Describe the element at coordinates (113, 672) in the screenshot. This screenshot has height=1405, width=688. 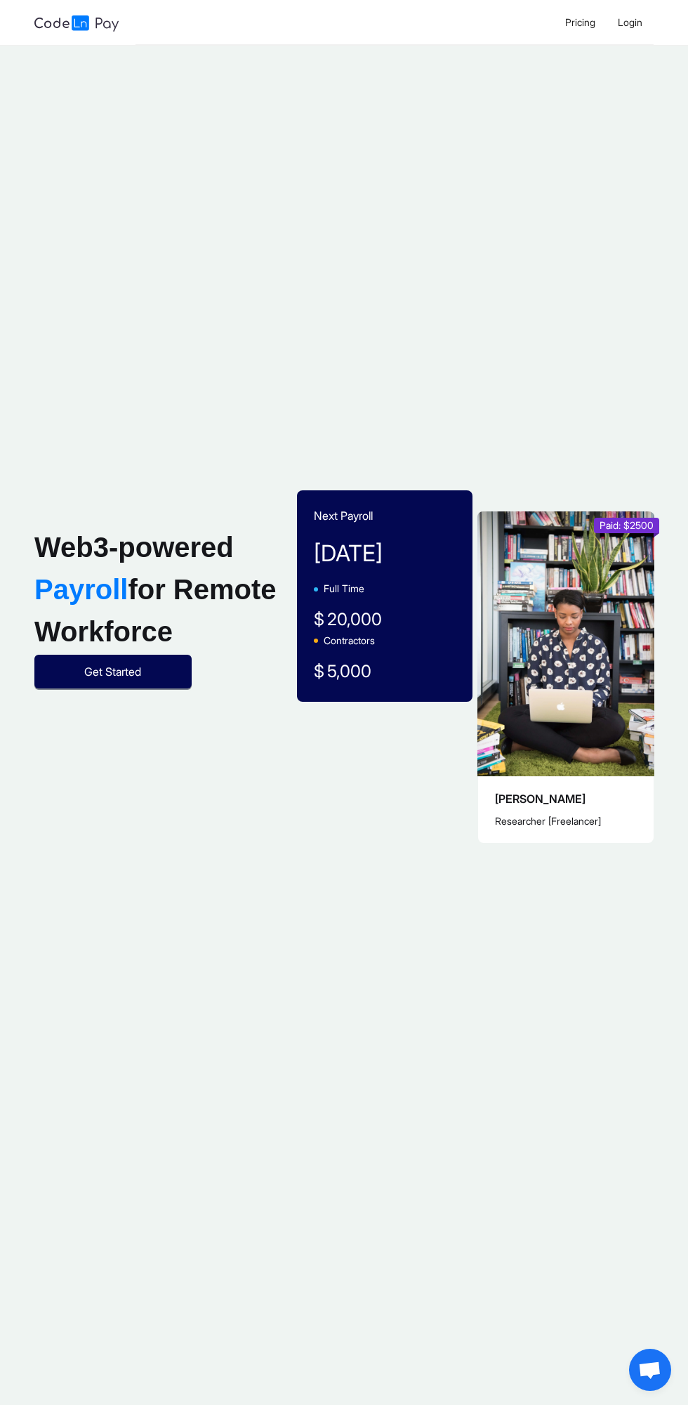
I see `a: Get Started` at that location.